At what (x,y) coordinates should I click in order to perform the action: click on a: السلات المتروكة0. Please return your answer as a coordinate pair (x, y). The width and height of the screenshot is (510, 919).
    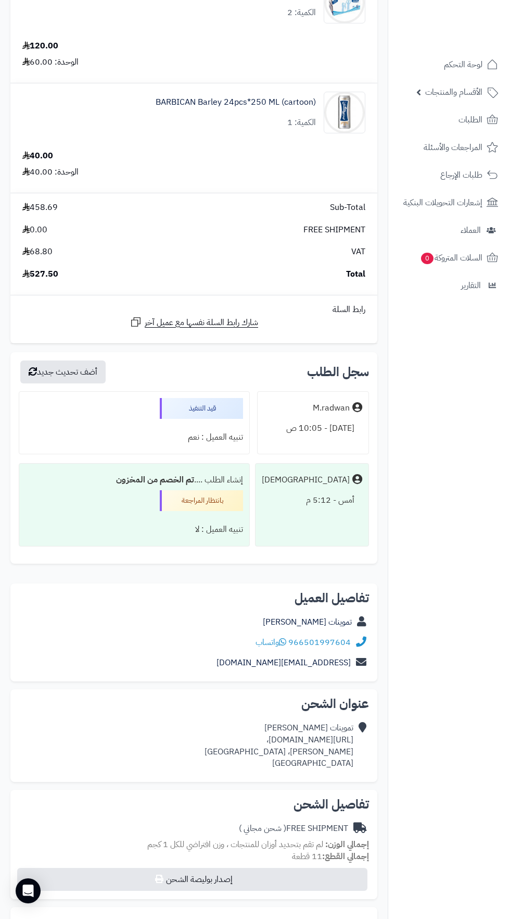
    Looking at the image, I should click on (449, 258).